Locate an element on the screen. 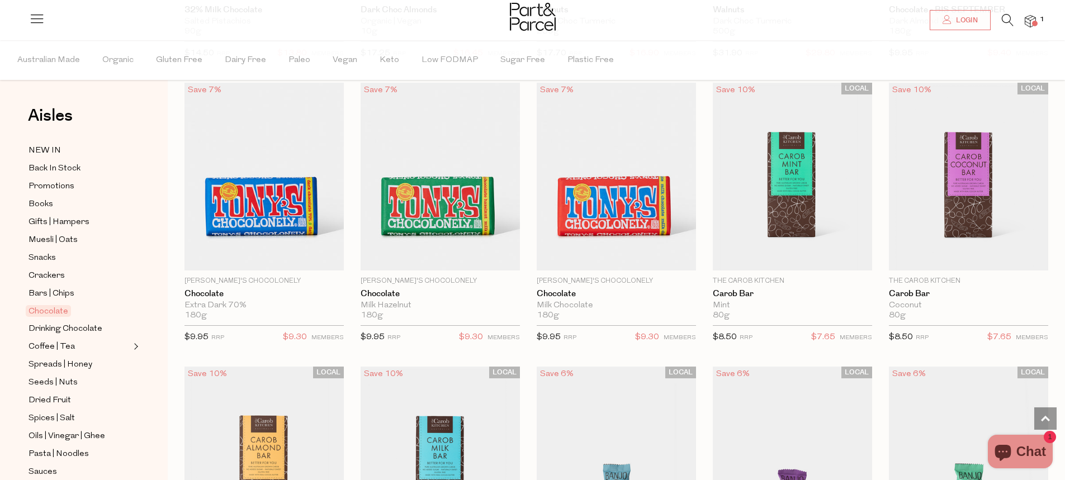  span: Coffee | Tea is located at coordinates (51, 347).